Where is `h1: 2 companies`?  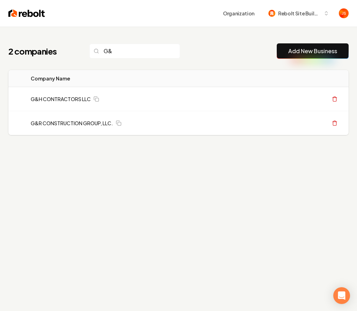 h1: 2 companies is located at coordinates (42, 51).